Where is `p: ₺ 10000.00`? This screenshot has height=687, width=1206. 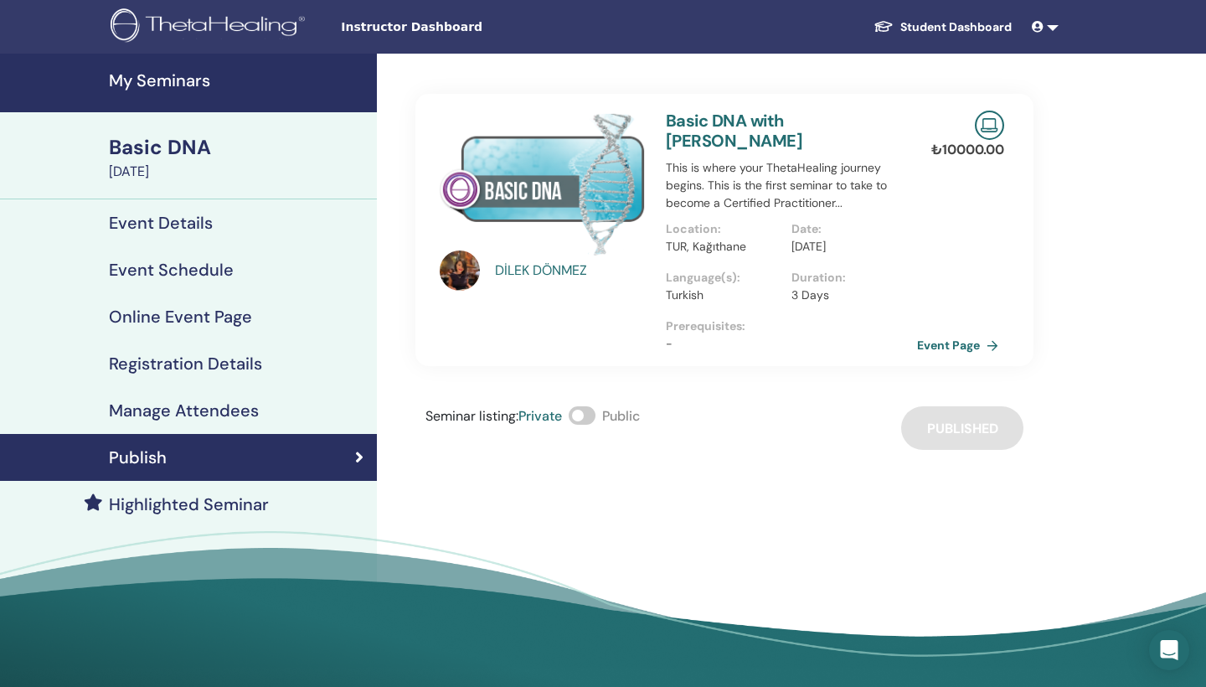
p: ₺ 10000.00 is located at coordinates (967, 150).